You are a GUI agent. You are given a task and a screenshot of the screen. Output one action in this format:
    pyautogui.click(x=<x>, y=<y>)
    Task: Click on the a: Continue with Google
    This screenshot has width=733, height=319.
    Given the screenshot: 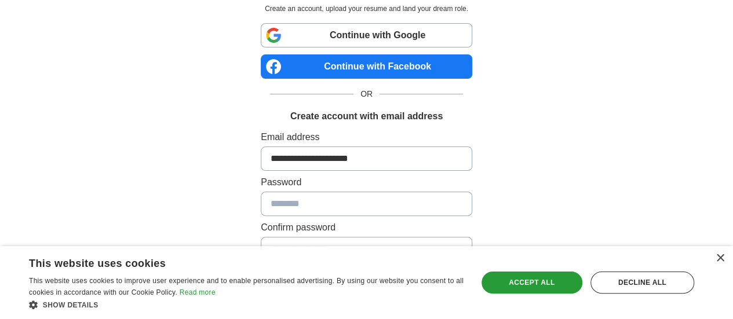 What is the action you would take?
    pyautogui.click(x=366, y=35)
    